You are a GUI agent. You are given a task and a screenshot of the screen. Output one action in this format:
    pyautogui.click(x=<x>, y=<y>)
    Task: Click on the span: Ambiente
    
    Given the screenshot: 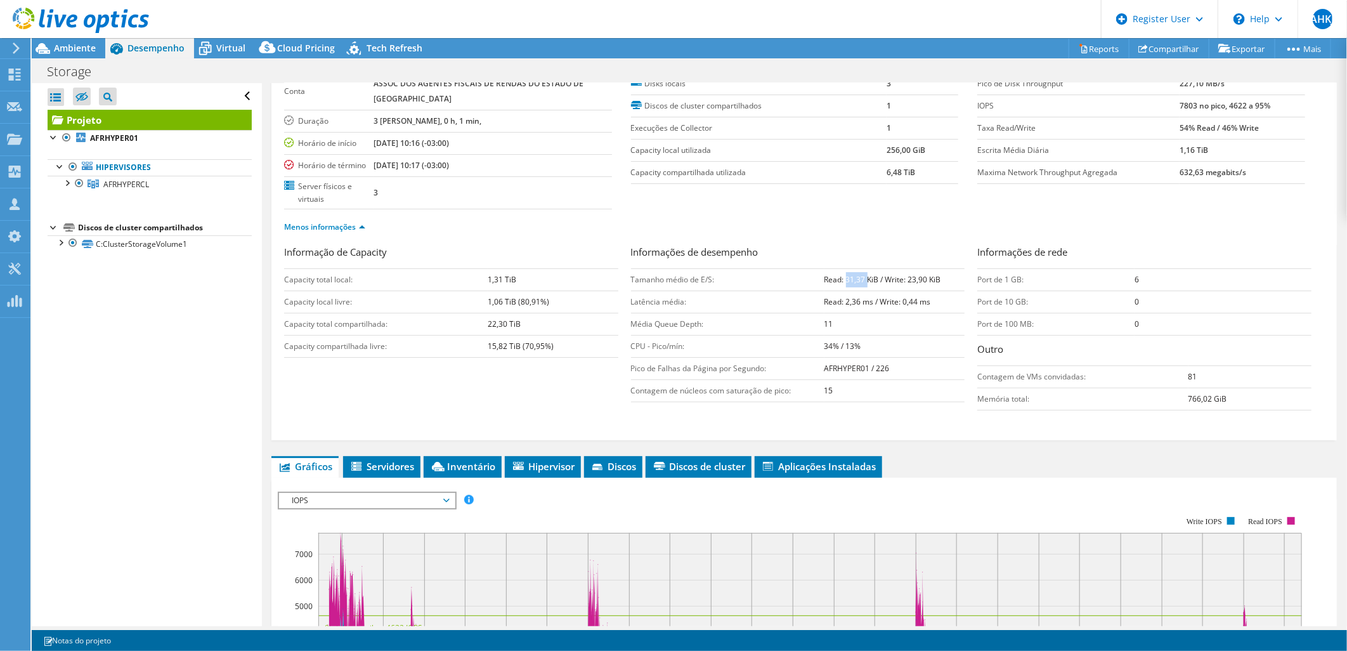 What is the action you would take?
    pyautogui.click(x=75, y=48)
    